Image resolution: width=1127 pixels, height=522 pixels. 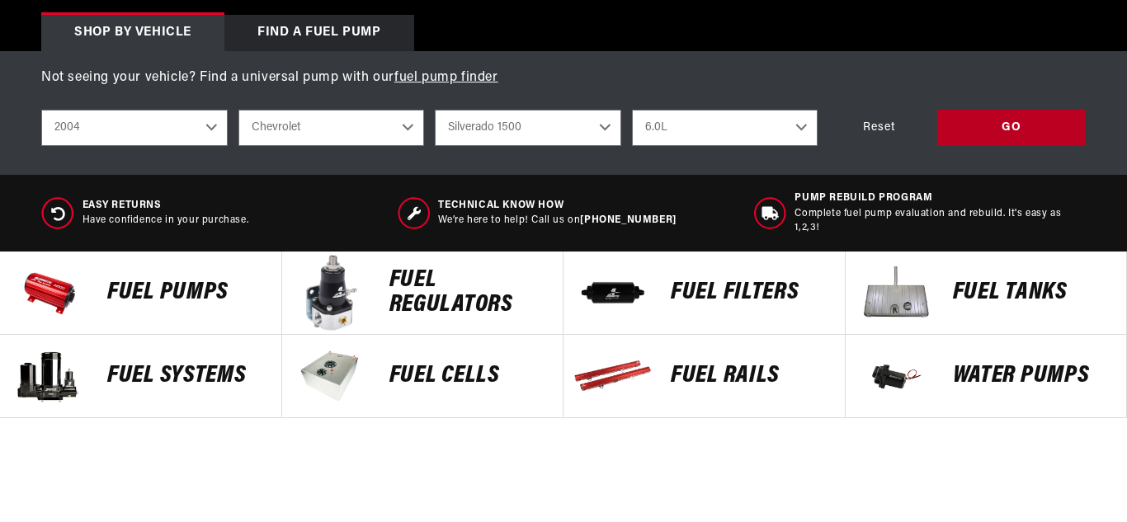 I want to click on p: Fuel Pumps, so click(x=186, y=293).